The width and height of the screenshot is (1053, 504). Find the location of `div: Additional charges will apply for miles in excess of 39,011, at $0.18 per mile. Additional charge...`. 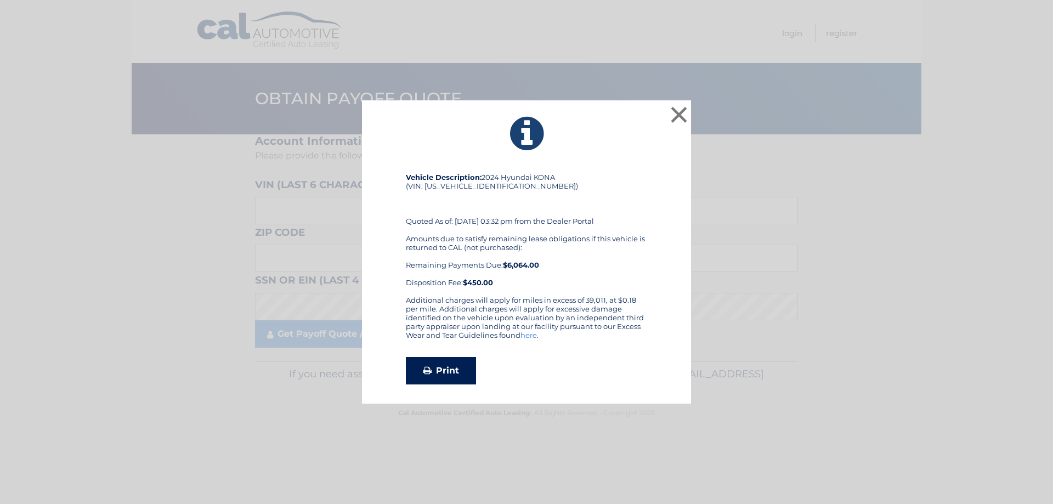

div: Additional charges will apply for miles in excess of 39,011, at $0.18 per mile. Additional charge... is located at coordinates (526, 322).